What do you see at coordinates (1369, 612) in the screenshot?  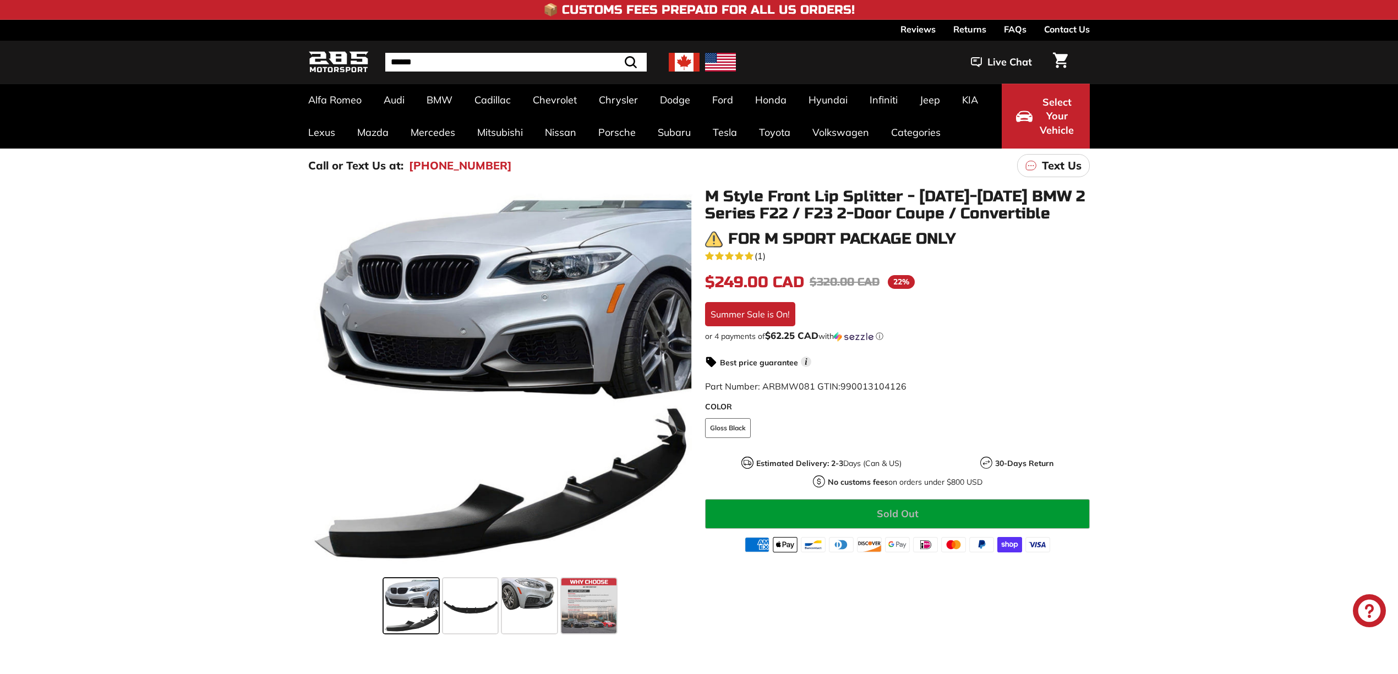 I see `inbox-online-store-chat: Shopify online store chat` at bounding box center [1369, 612].